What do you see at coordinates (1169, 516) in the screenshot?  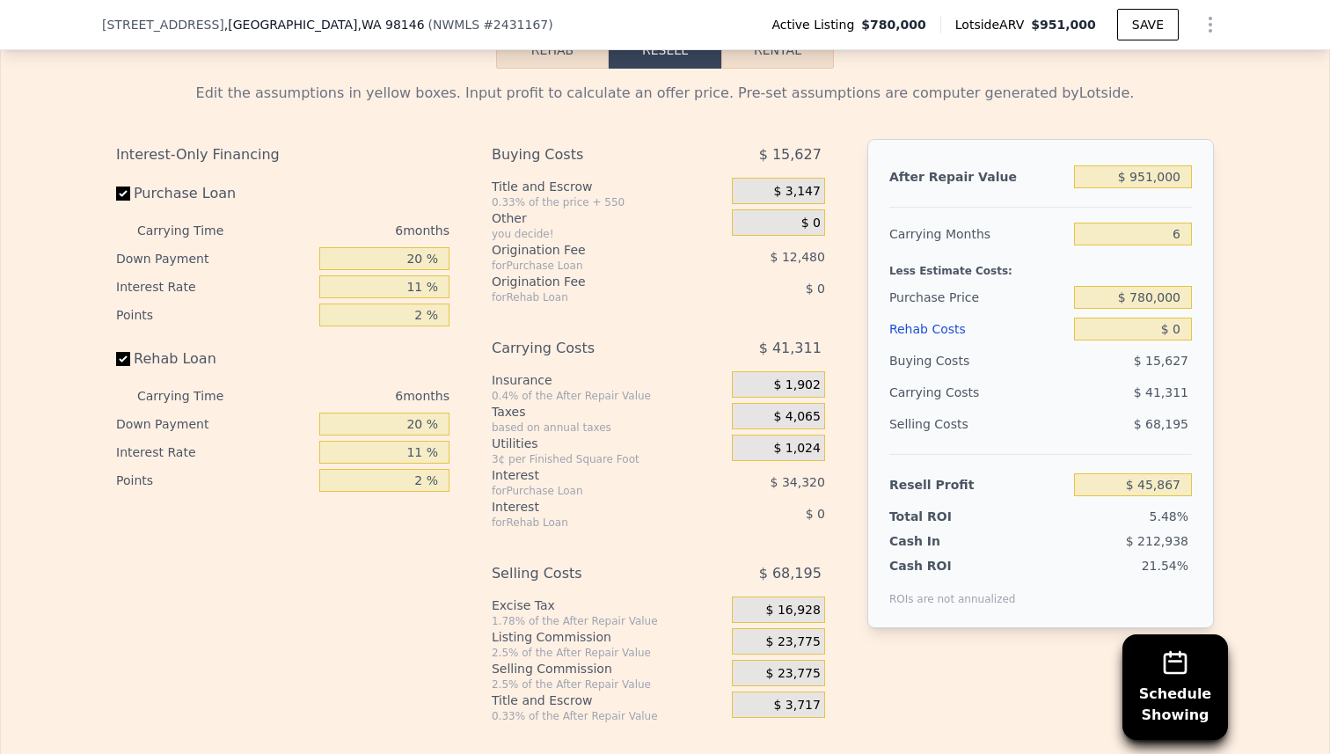 I see `span: 5.48%` at bounding box center [1169, 516].